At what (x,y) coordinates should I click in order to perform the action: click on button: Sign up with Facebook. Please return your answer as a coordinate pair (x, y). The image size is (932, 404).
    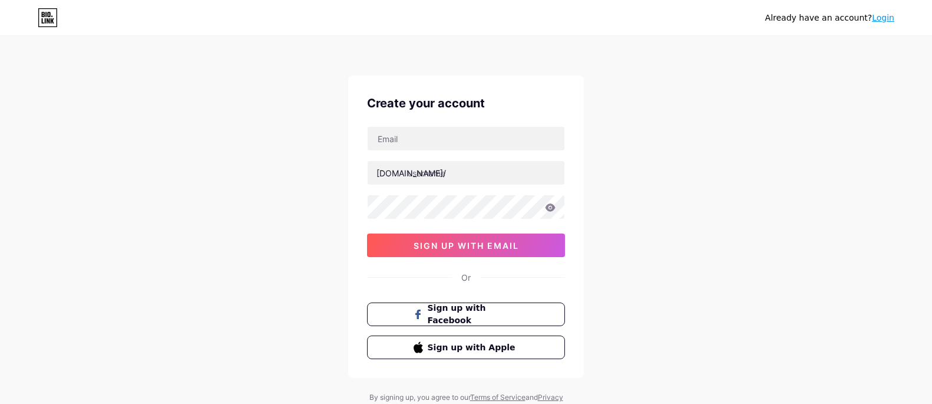
    Looking at the image, I should click on (466, 314).